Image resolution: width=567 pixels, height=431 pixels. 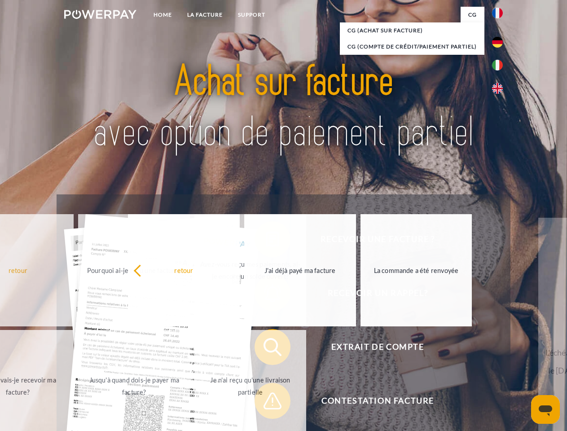 What do you see at coordinates (377, 347) in the screenshot?
I see `span: Extrait de compte` at bounding box center [377, 347].